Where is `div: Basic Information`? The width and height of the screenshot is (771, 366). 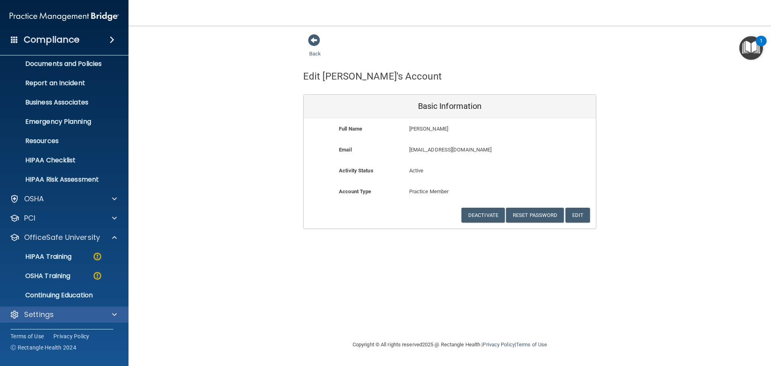
div: Basic Information is located at coordinates (450, 106).